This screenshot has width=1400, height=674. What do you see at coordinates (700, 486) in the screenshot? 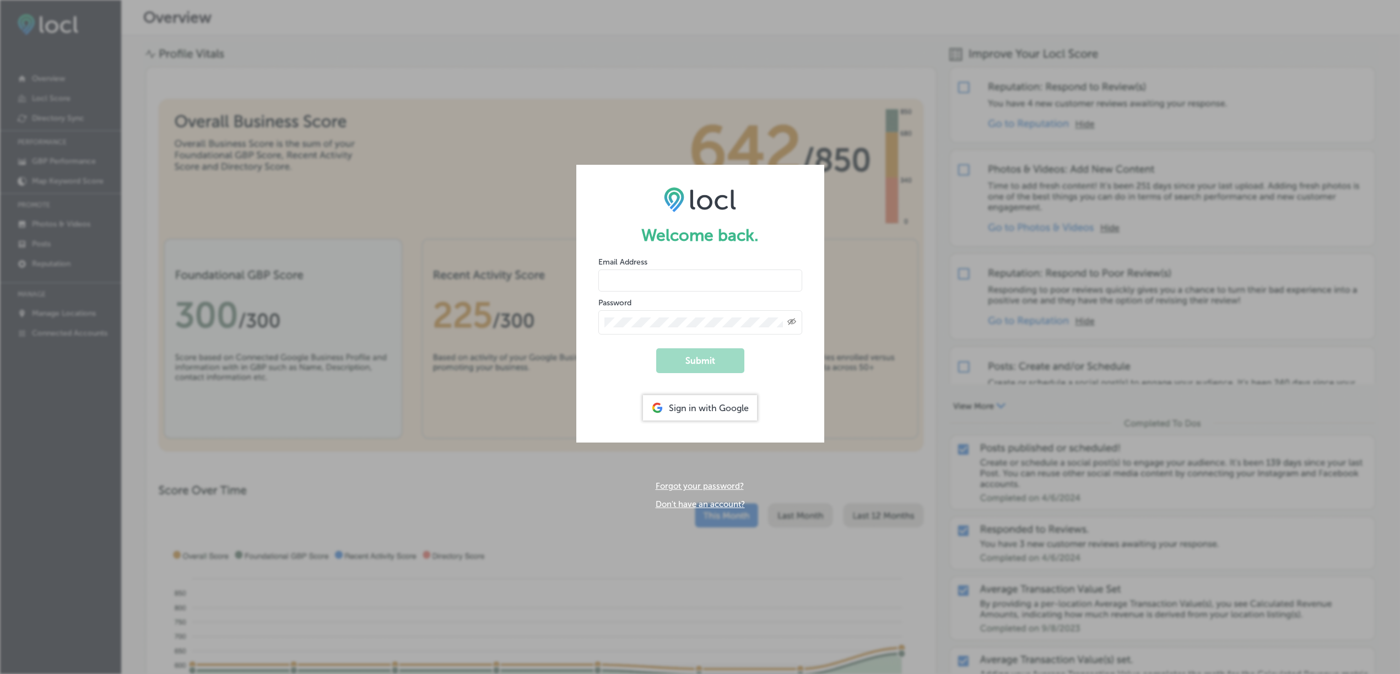
I see `a: Forgot your password?` at bounding box center [700, 486].